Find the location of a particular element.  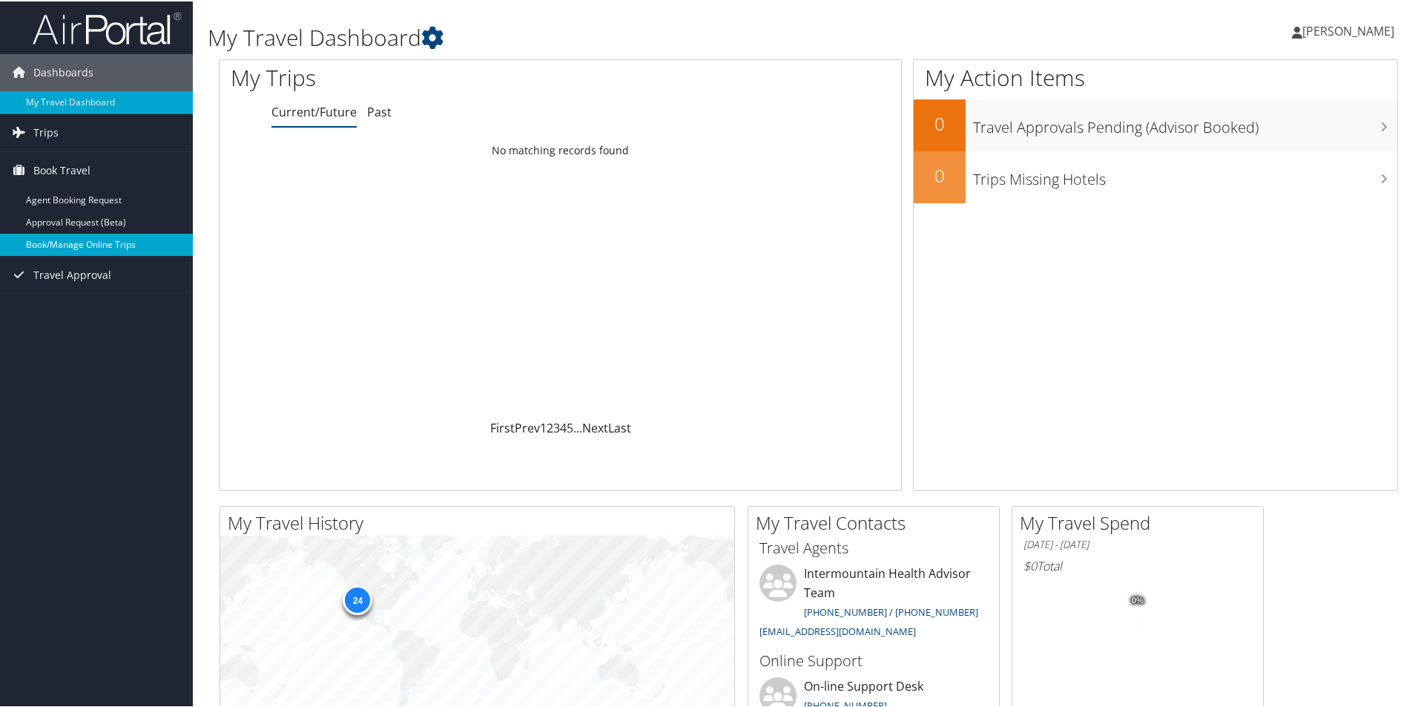

h1: My Travel Dashboard is located at coordinates (608, 36).